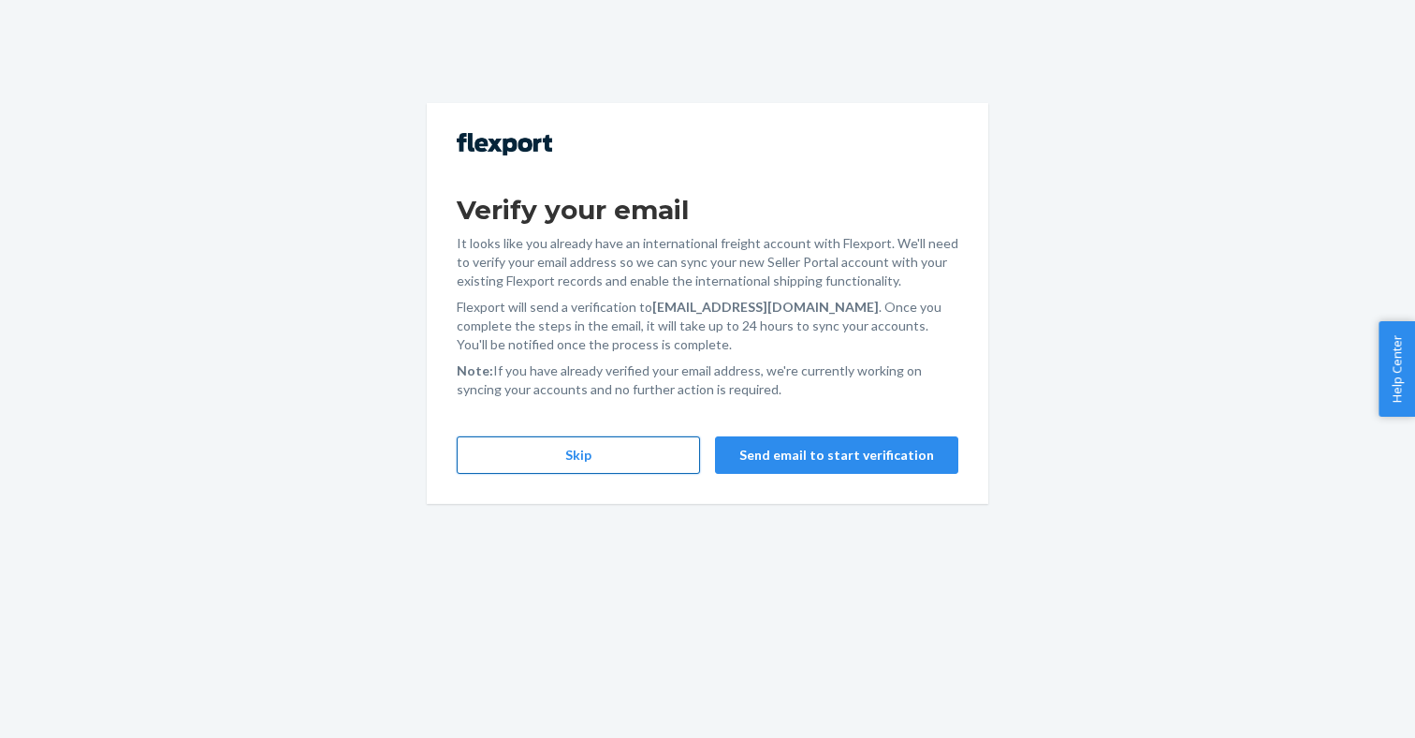 This screenshot has height=738, width=1415. What do you see at coordinates (1397, 369) in the screenshot?
I see `span: Help Center` at bounding box center [1397, 369].